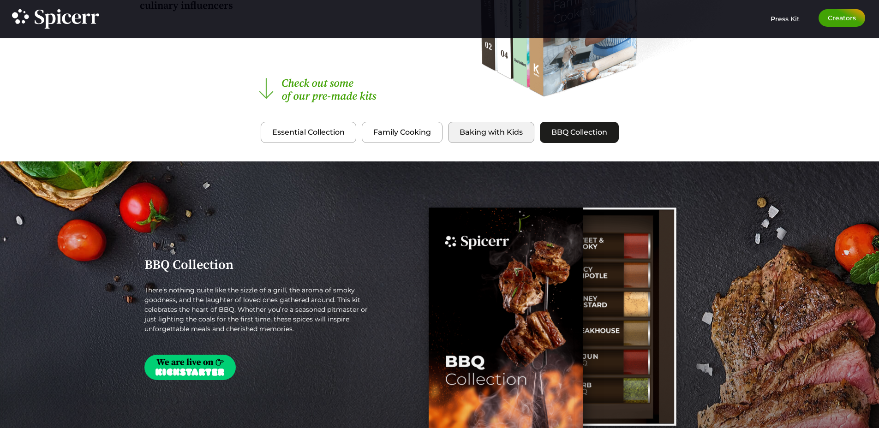 The width and height of the screenshot is (879, 428). I want to click on span: Essential Collection, so click(308, 132).